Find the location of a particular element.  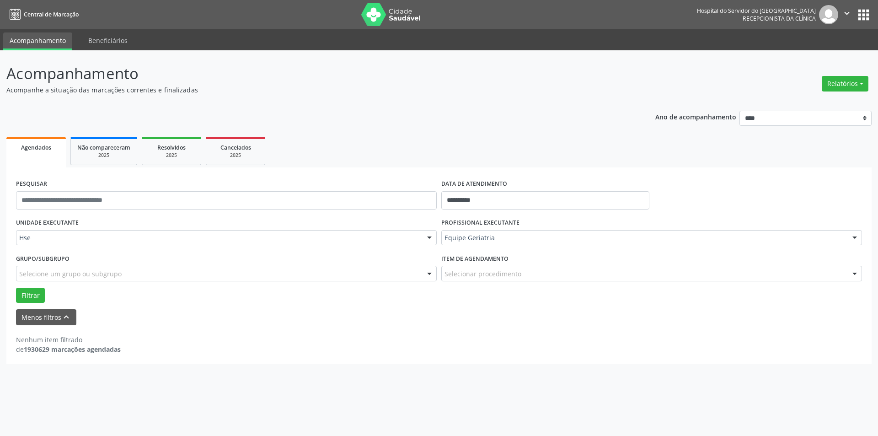

button: apps is located at coordinates (863, 15).